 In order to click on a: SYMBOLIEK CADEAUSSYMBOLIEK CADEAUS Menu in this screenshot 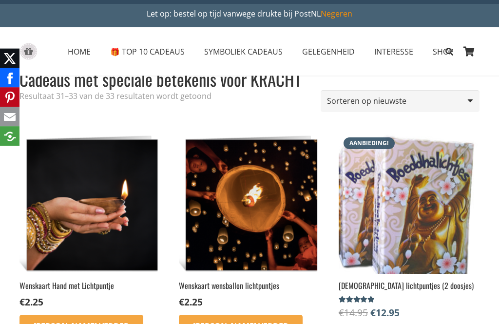, I will do `click(243, 52)`.